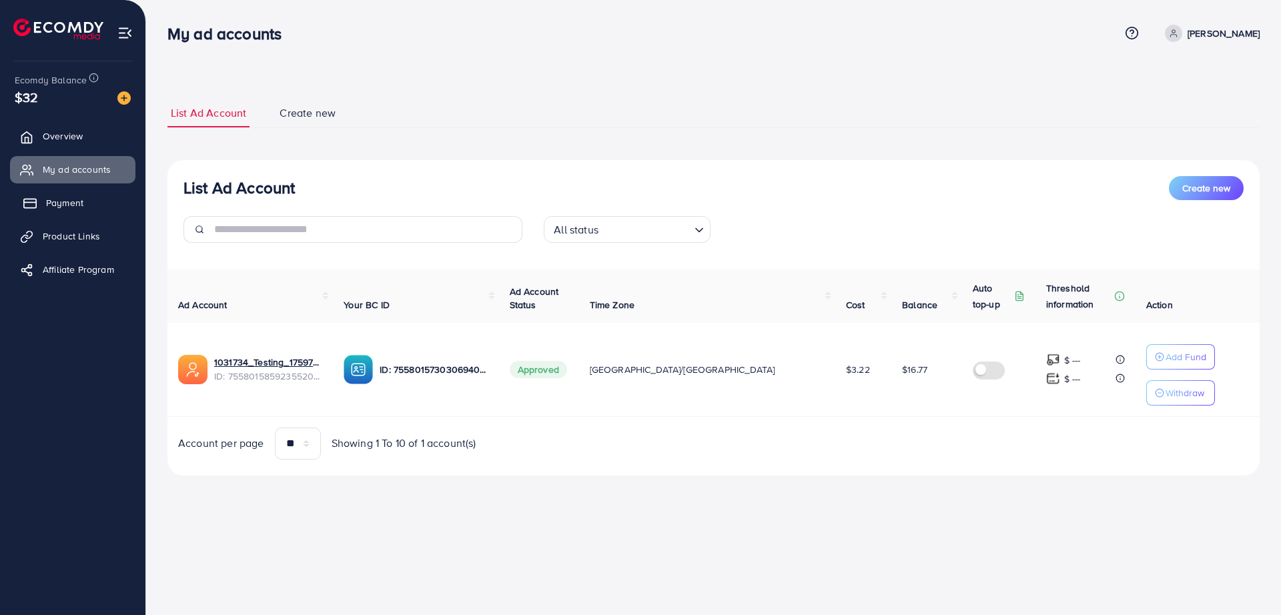 This screenshot has height=615, width=1281. Describe the element at coordinates (1207, 188) in the screenshot. I see `button: Create new` at that location.